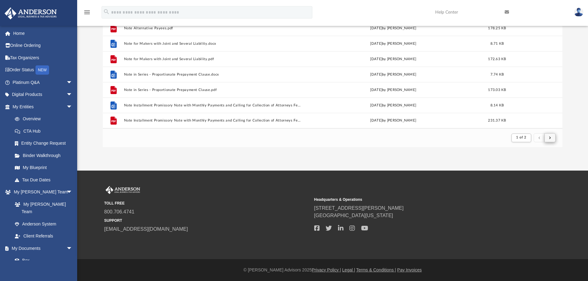 The width and height of the screenshot is (588, 281). I want to click on a: Entity Change Request, so click(45, 144).